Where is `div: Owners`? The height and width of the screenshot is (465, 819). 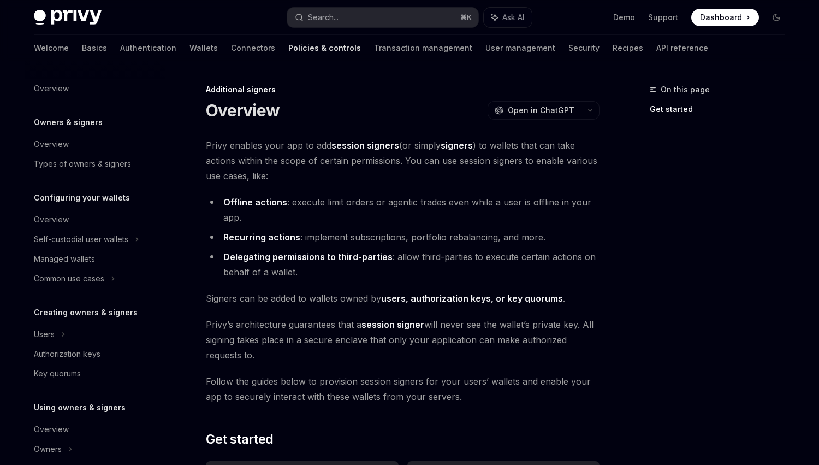
div: Owners is located at coordinates (47, 449).